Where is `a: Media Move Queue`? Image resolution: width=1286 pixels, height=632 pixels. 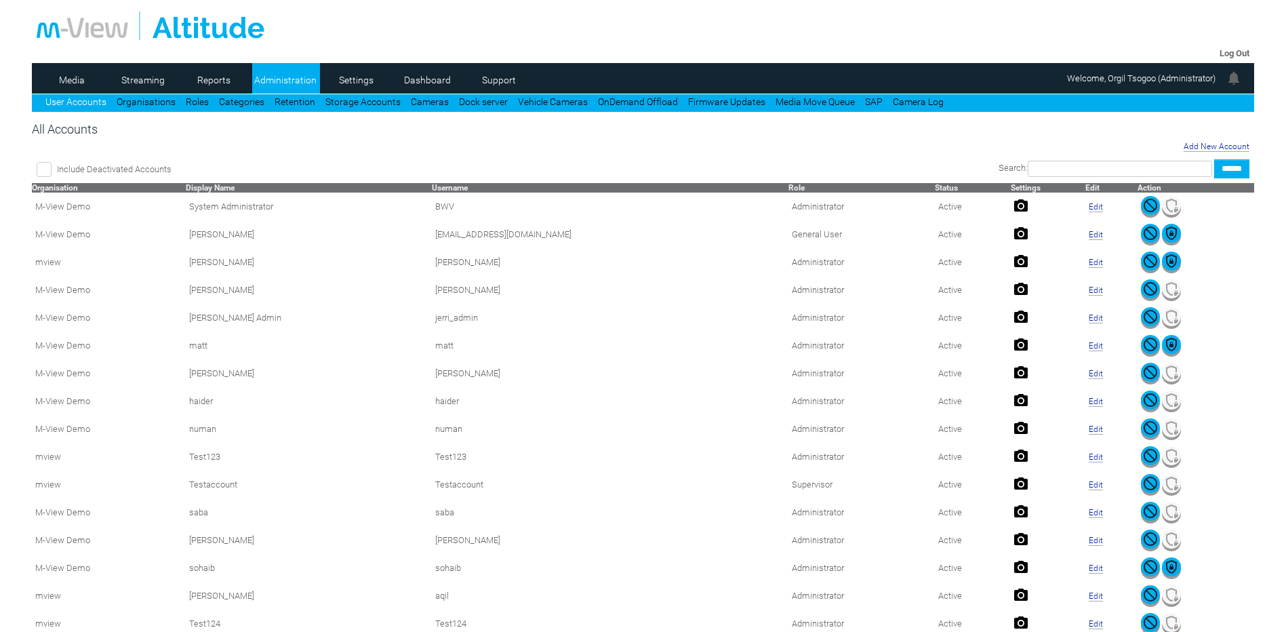
a: Media Move Queue is located at coordinates (815, 102).